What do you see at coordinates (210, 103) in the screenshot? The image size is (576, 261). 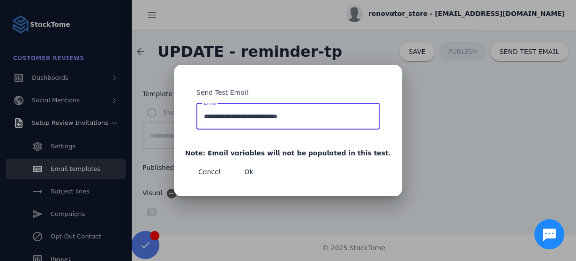 I see `mat-label: Email` at bounding box center [210, 103].